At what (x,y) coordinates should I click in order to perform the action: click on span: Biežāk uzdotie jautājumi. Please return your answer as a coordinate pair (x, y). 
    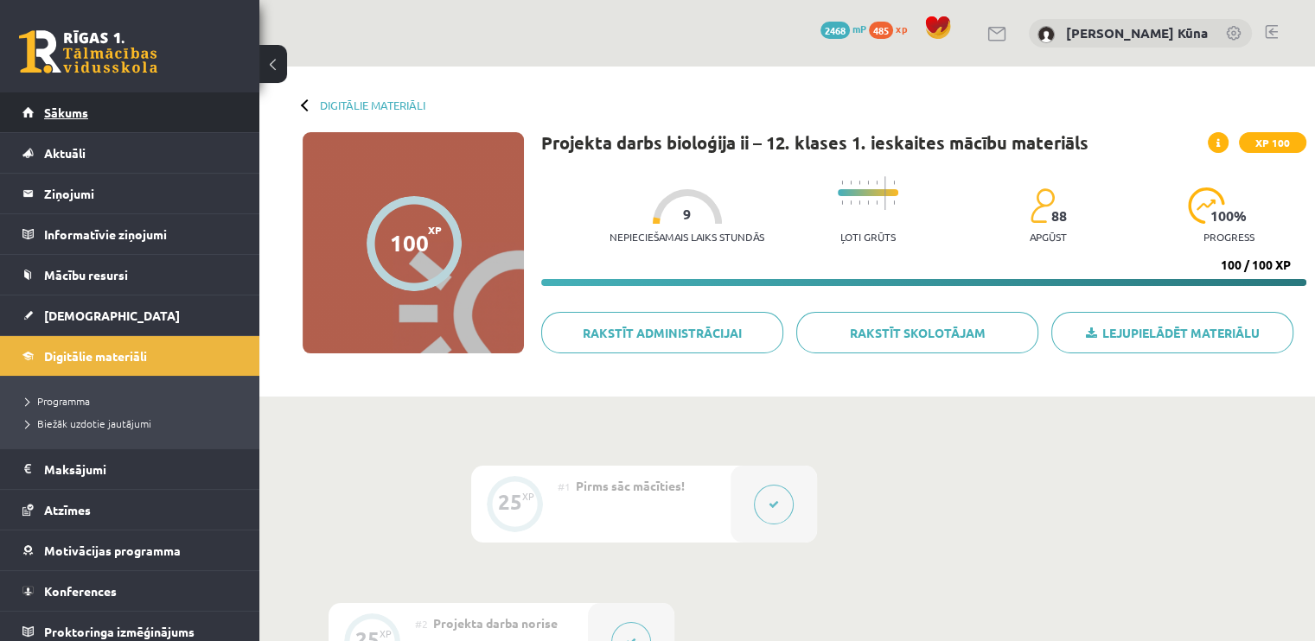
    Looking at the image, I should click on (88, 424).